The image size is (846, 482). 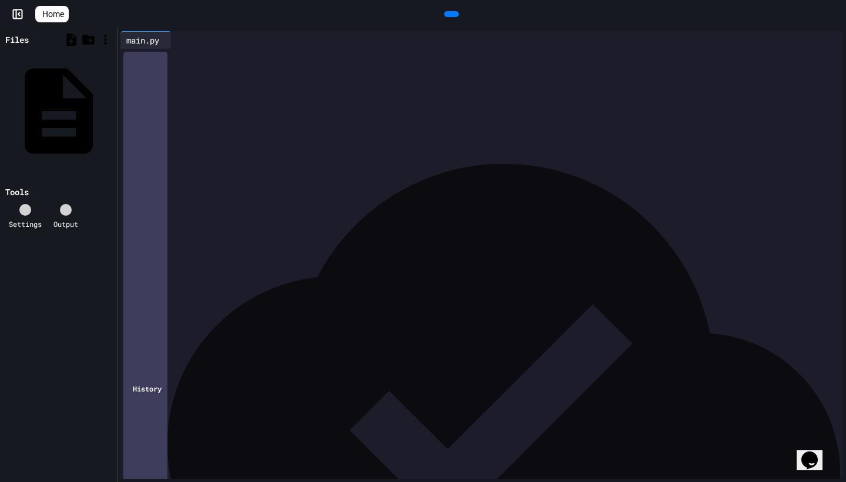 I want to click on div: Files, so click(x=17, y=39).